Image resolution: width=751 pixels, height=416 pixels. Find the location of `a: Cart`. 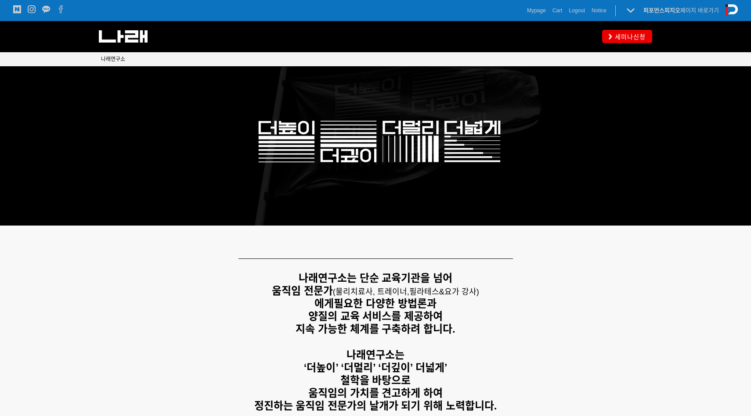

a: Cart is located at coordinates (557, 11).